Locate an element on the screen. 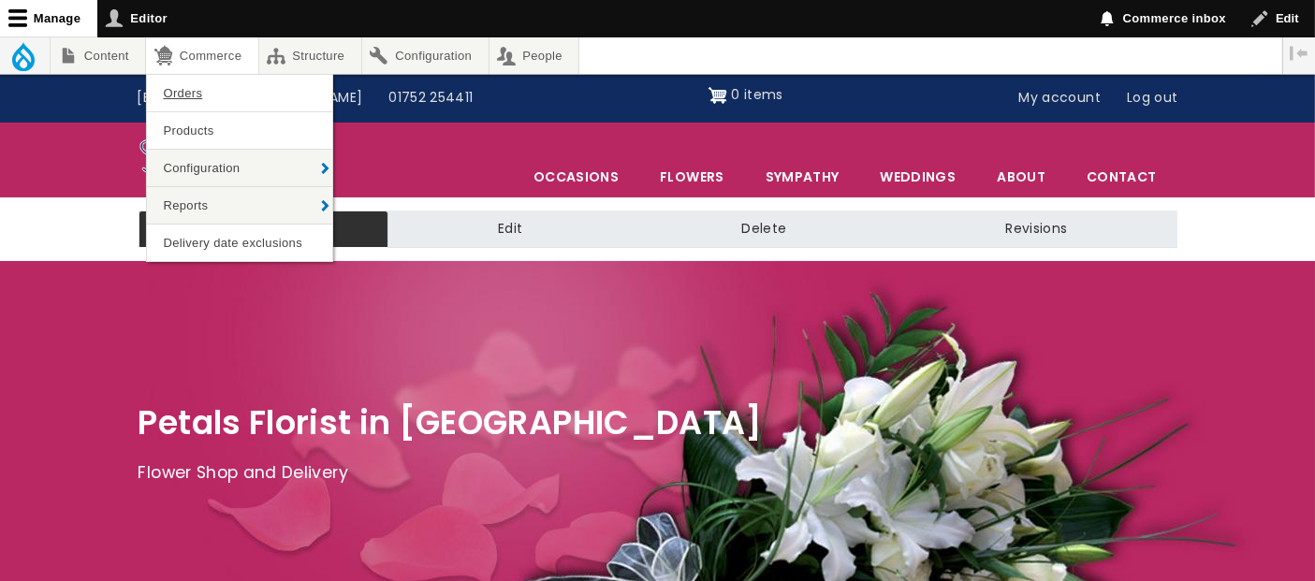  a: My account is located at coordinates (1060, 98).